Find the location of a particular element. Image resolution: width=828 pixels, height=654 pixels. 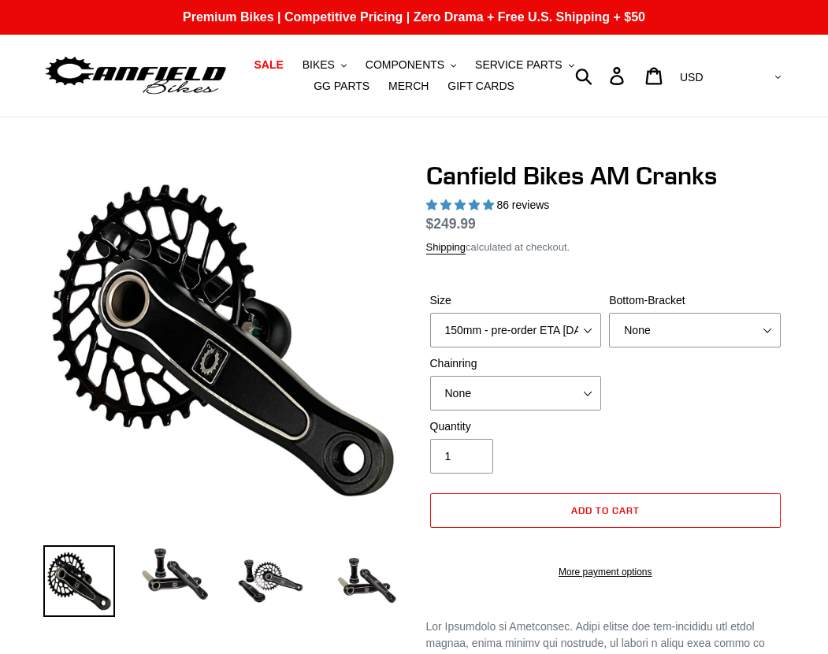

h1: Canfield Bikes AM Cranks is located at coordinates (606, 176).